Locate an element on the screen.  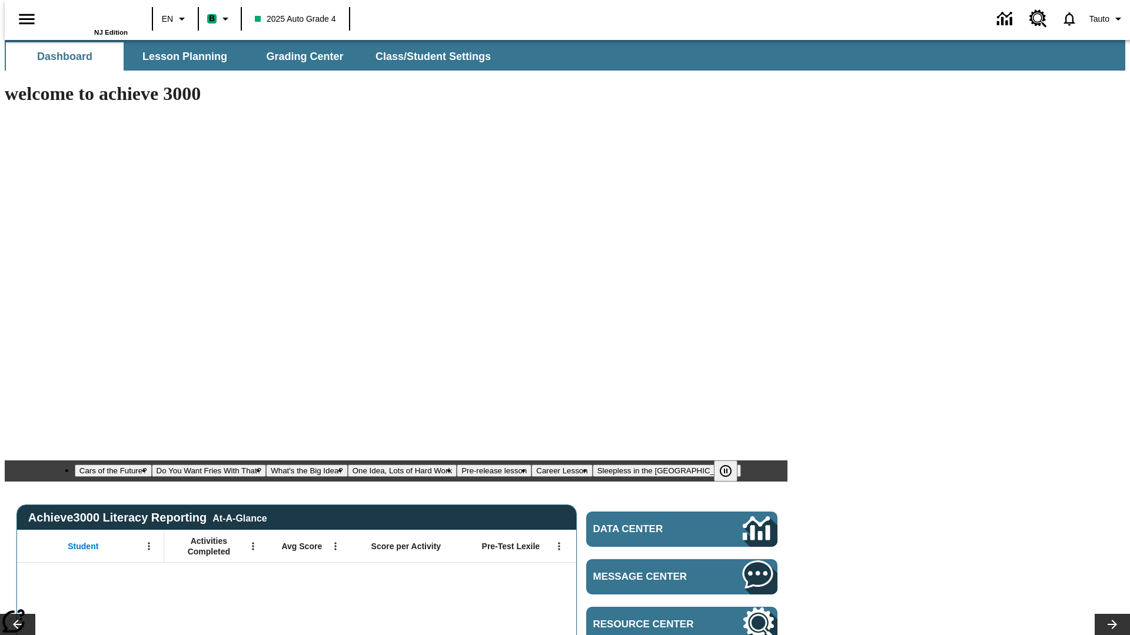
span: Score per Activity is located at coordinates (406, 547).